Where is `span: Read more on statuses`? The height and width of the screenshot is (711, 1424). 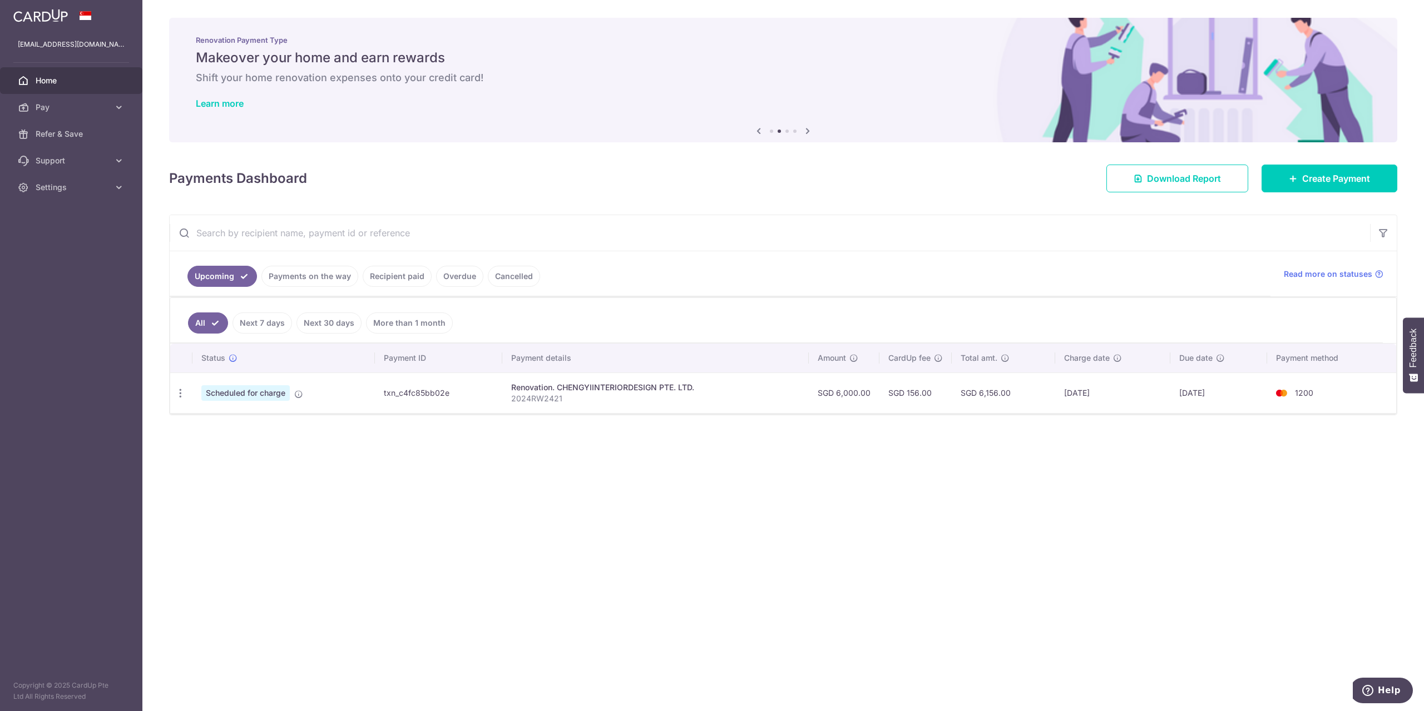
span: Read more on statuses is located at coordinates (1327, 274).